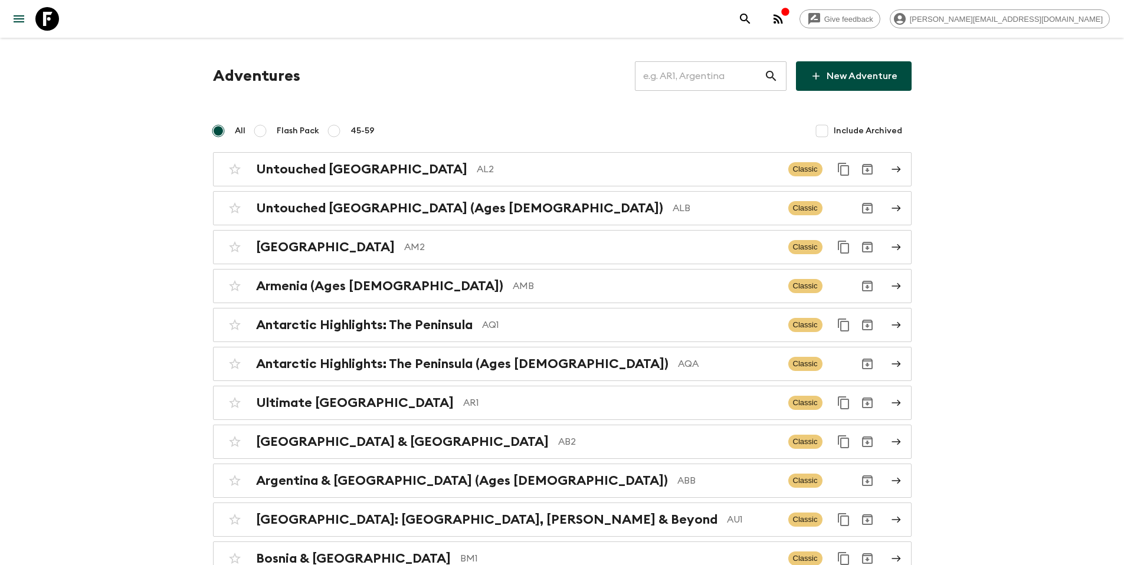 The image size is (1124, 565). Describe the element at coordinates (868, 131) in the screenshot. I see `span: Include Archived` at that location.